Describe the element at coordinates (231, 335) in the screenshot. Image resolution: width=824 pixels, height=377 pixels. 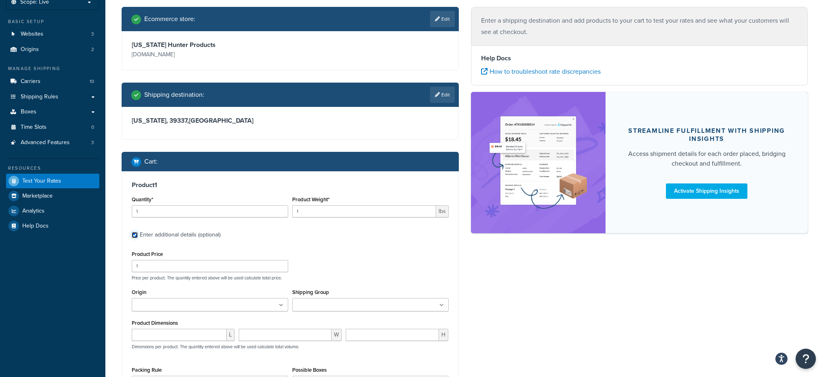
I see `span: L` at that location.